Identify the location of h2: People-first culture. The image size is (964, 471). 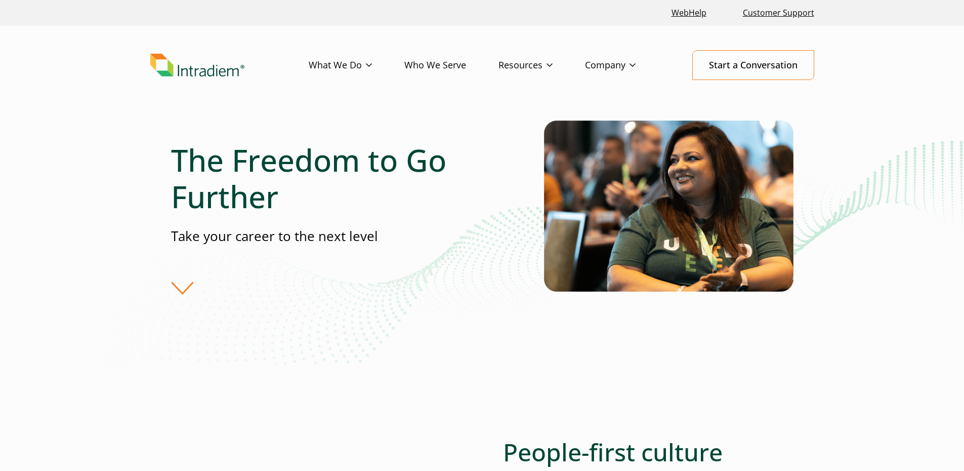
(648, 452).